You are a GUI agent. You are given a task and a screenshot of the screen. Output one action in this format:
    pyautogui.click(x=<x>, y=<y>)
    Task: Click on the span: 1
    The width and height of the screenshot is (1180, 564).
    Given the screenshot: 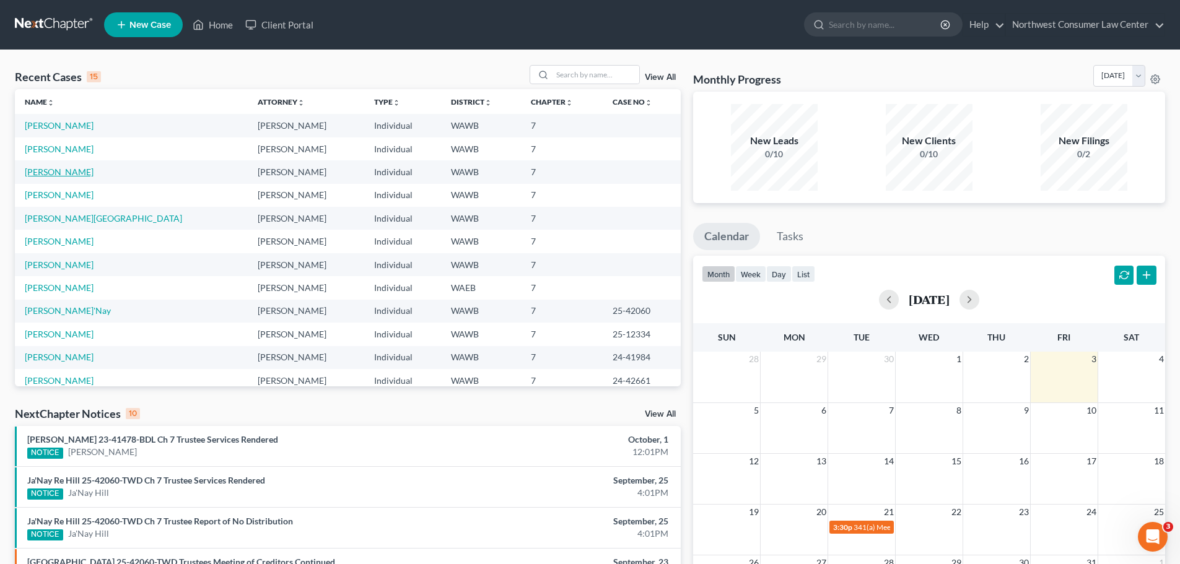 What is the action you would take?
    pyautogui.click(x=959, y=359)
    